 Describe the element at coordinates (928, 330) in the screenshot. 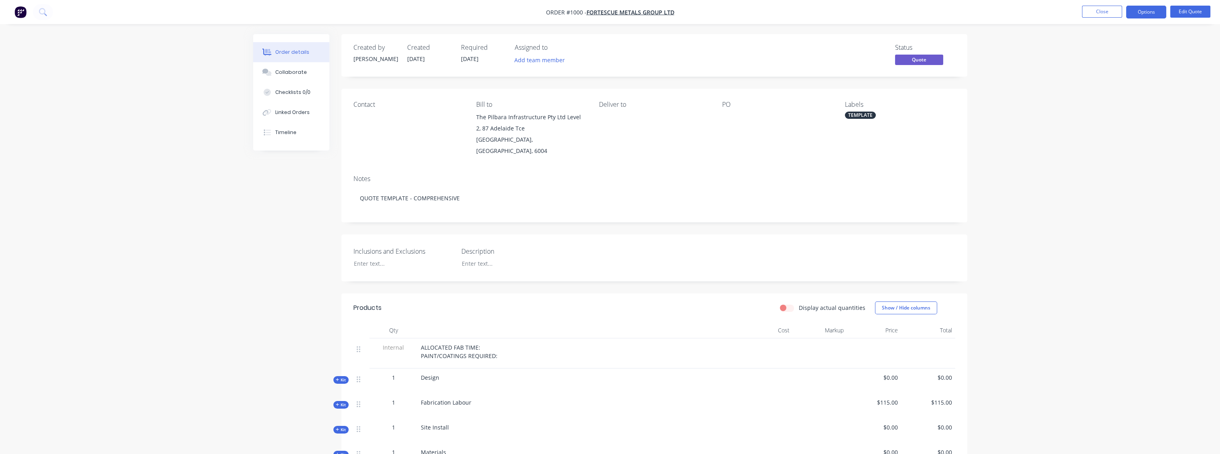

I see `div: Total` at that location.